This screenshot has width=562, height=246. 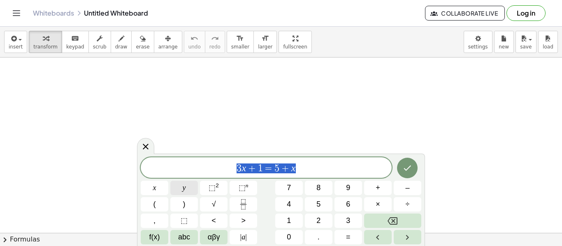 I want to click on button: format_sizesmaller, so click(x=240, y=42).